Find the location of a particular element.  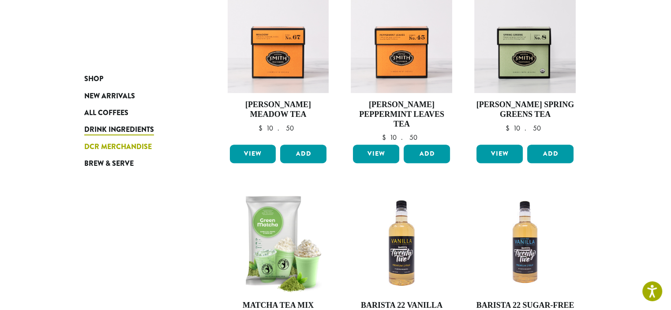

span: Shop is located at coordinates (94, 79).